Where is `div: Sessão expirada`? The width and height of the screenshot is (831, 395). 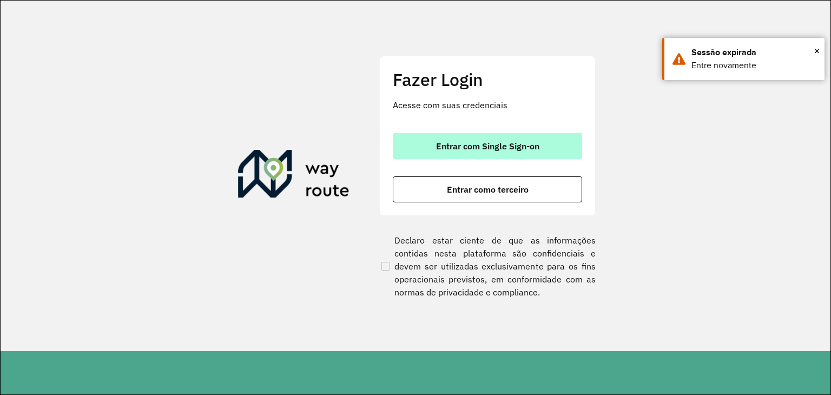
div: Sessão expirada is located at coordinates (753, 52).